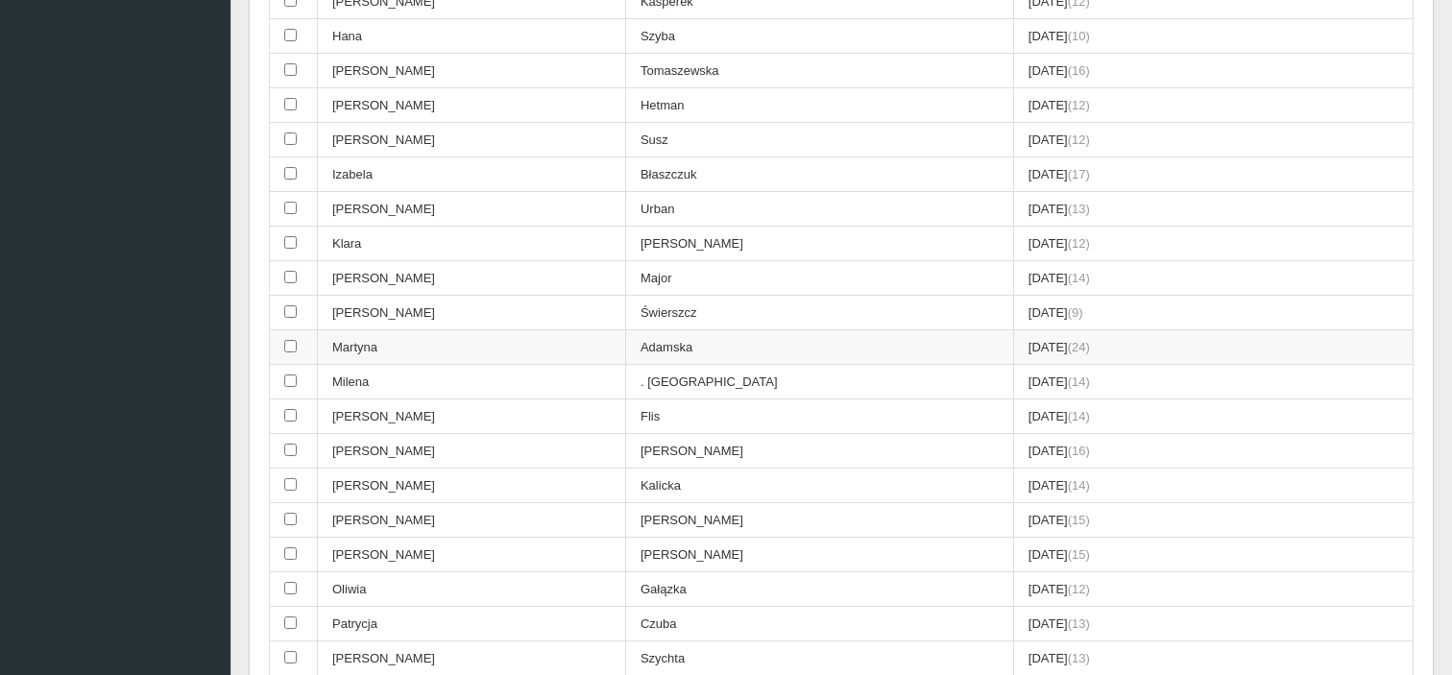  What do you see at coordinates (819, 106) in the screenshot?
I see `td: Hetman` at bounding box center [819, 106].